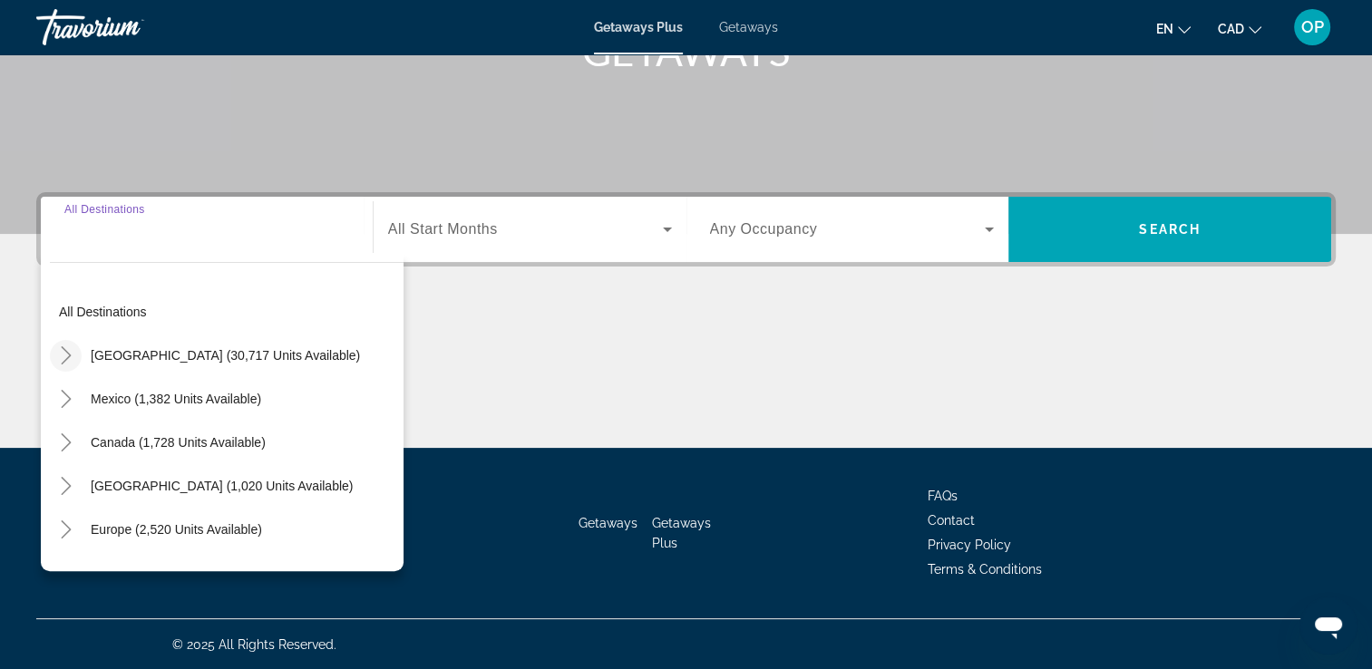 The width and height of the screenshot is (1372, 669). Describe the element at coordinates (65, 356) in the screenshot. I see `button: Toggle United States (30,717 units available)` at that location.